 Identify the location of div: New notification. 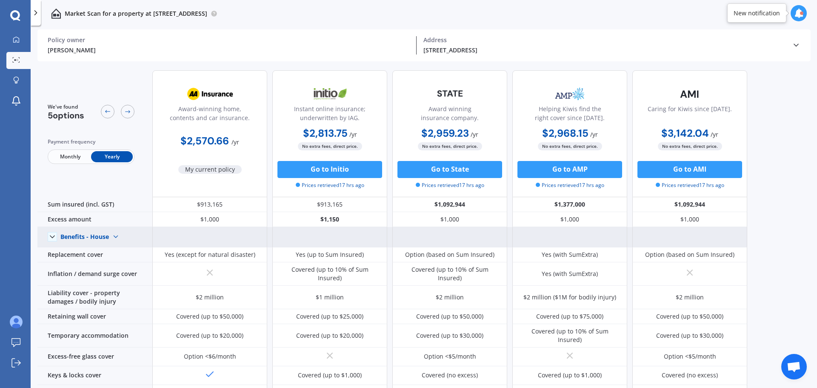
(756, 13).